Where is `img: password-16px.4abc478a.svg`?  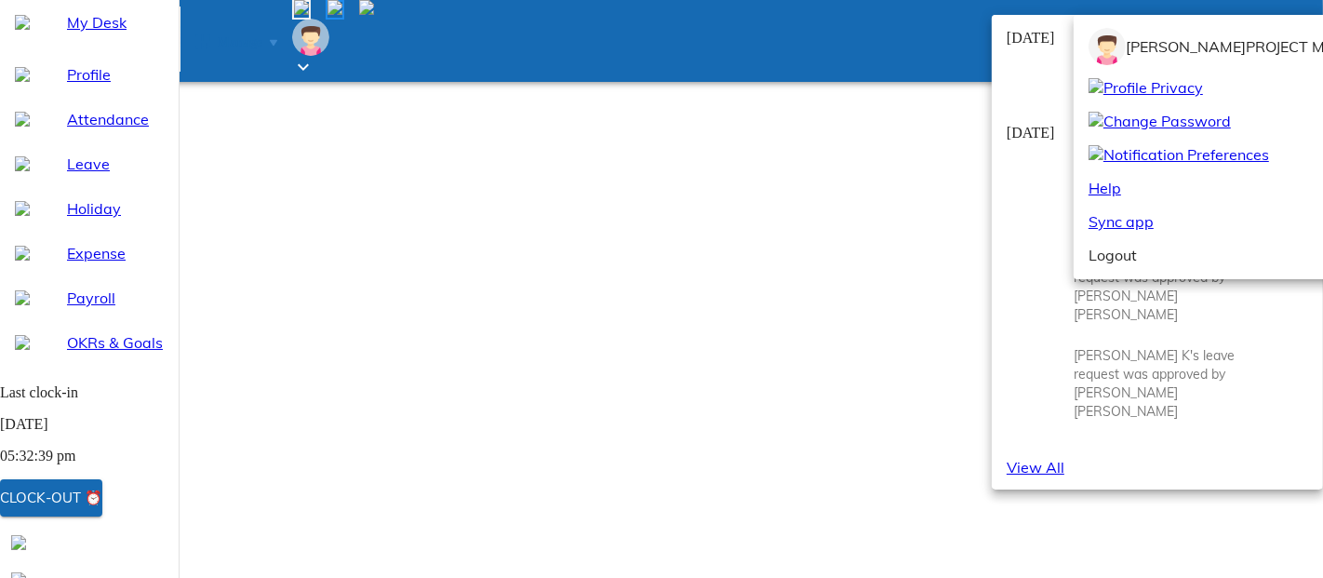 img: password-16px.4abc478a.svg is located at coordinates (1096, 119).